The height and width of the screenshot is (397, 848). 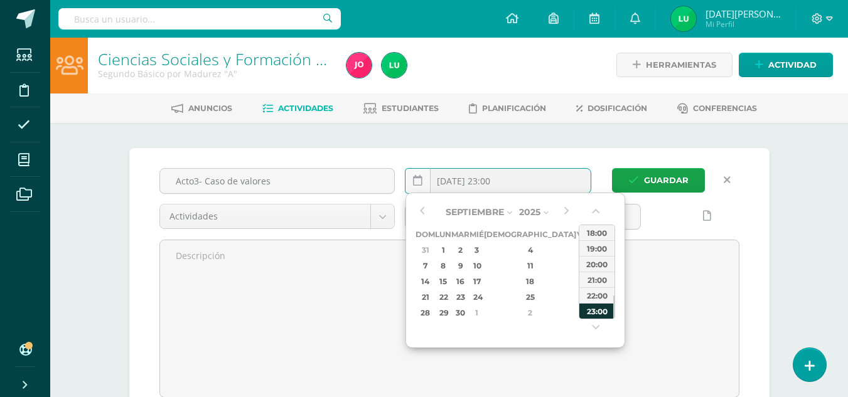 What do you see at coordinates (425, 250) in the screenshot?
I see `div: 31` at bounding box center [425, 250].